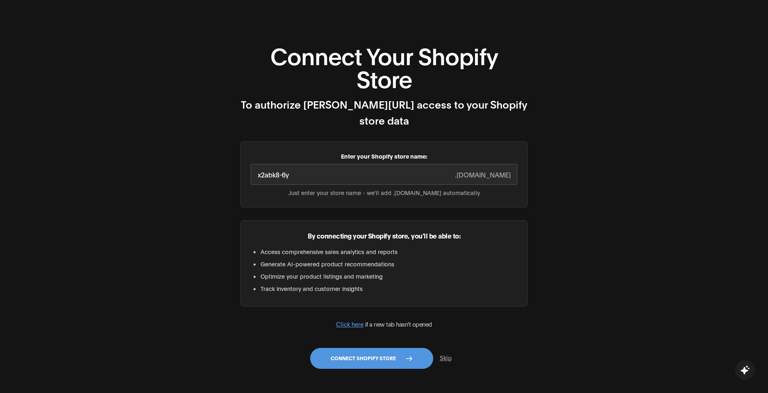 Image resolution: width=768 pixels, height=393 pixels. What do you see at coordinates (349, 324) in the screenshot?
I see `button: Click here` at bounding box center [349, 324].